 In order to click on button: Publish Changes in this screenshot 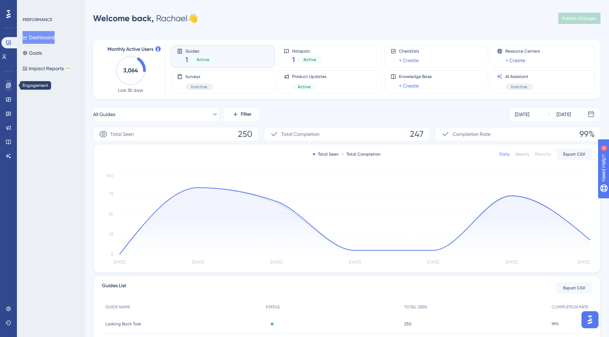, I will do `click(580, 18)`.